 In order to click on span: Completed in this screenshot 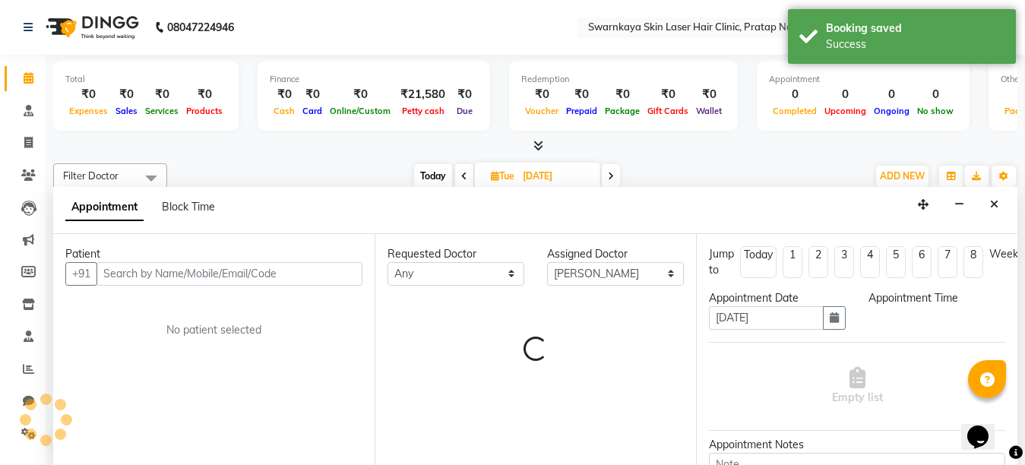, I will do `click(795, 111)`.